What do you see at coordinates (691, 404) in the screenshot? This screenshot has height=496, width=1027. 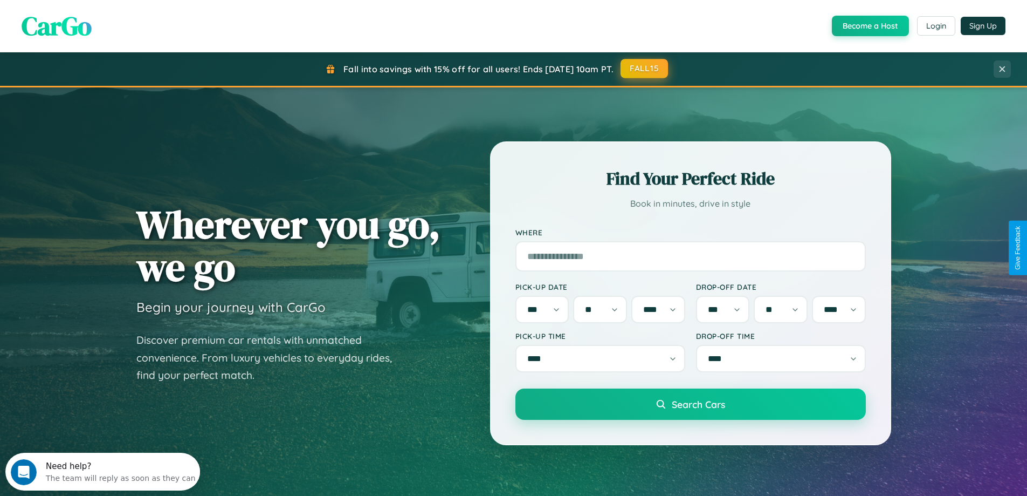 I see `button: Search Cars` at bounding box center [691, 404].